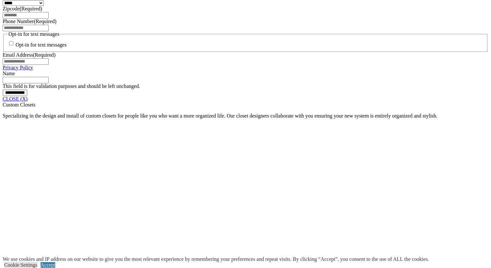  What do you see at coordinates (246, 86) in the screenshot?
I see `div: This field is for validation purposes and should be left unchanged.` at bounding box center [246, 86].